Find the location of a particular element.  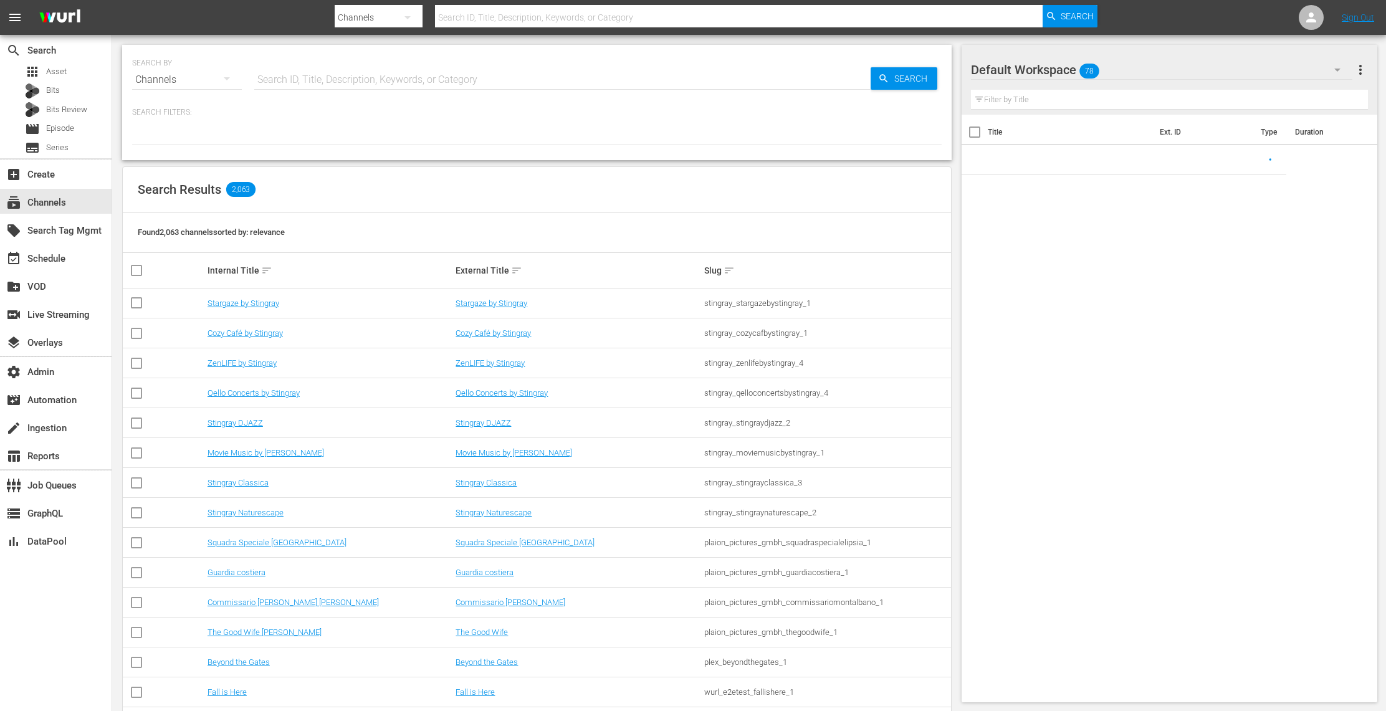

div: plaion_pictures_gmbh_thegoodwife_1 is located at coordinates (827, 632).